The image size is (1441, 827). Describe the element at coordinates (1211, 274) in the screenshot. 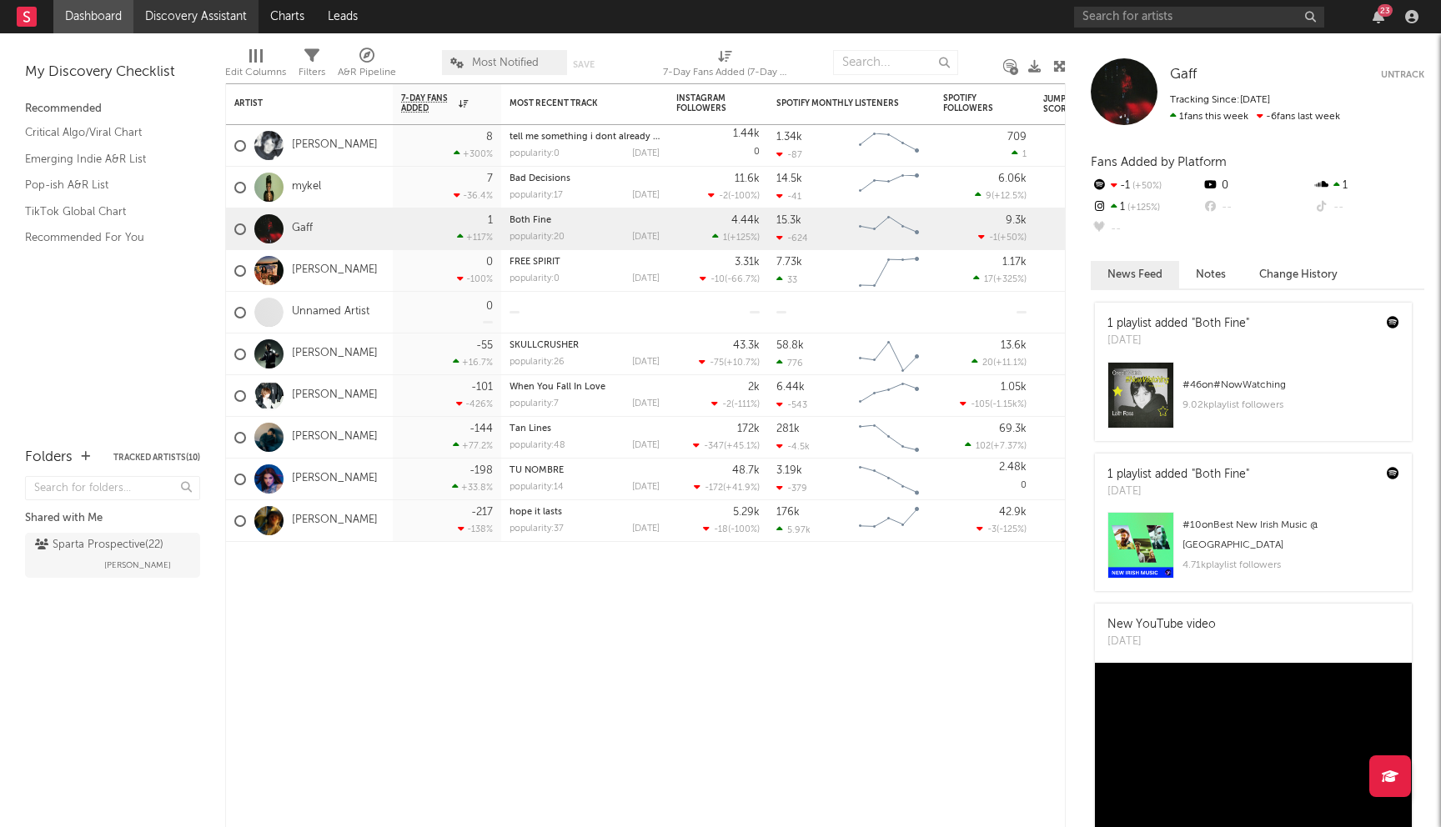

I see `button: Notes` at that location.